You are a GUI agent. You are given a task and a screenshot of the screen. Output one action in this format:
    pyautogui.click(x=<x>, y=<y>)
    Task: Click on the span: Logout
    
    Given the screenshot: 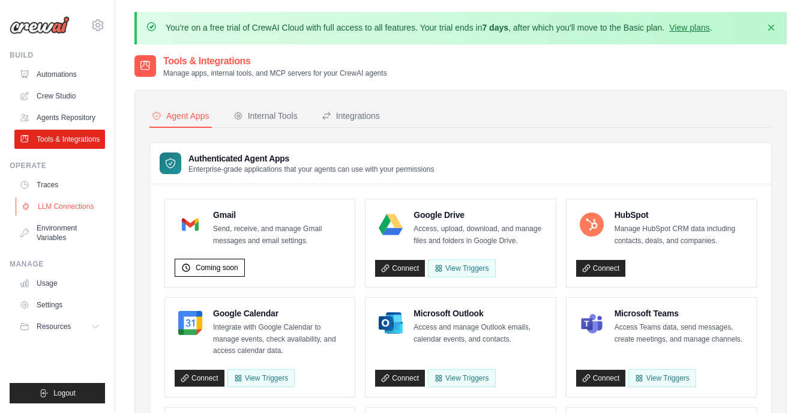 What is the action you would take?
    pyautogui.click(x=64, y=393)
    